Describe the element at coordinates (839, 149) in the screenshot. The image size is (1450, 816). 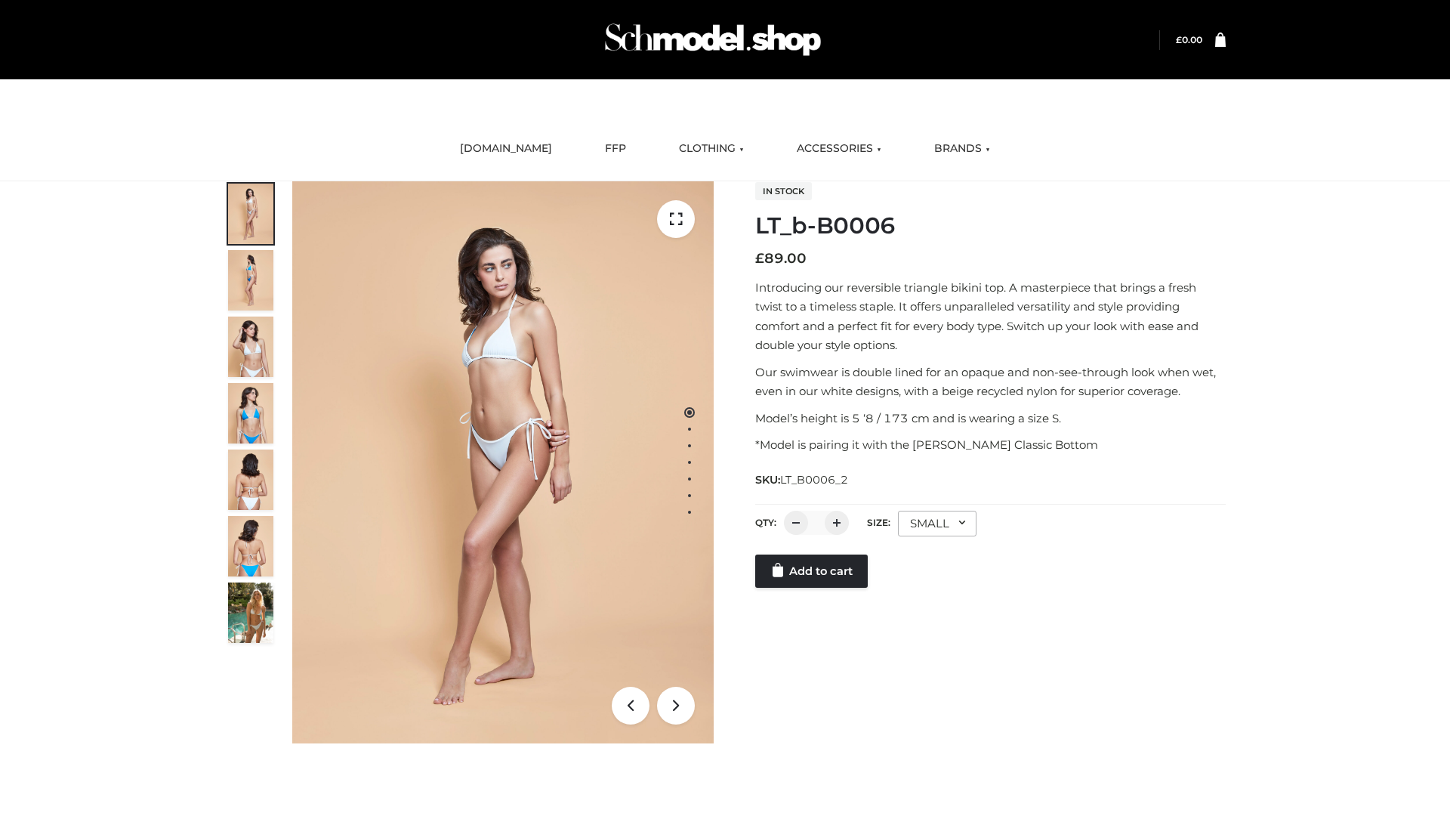
I see `a: ACCESSORIES` at that location.